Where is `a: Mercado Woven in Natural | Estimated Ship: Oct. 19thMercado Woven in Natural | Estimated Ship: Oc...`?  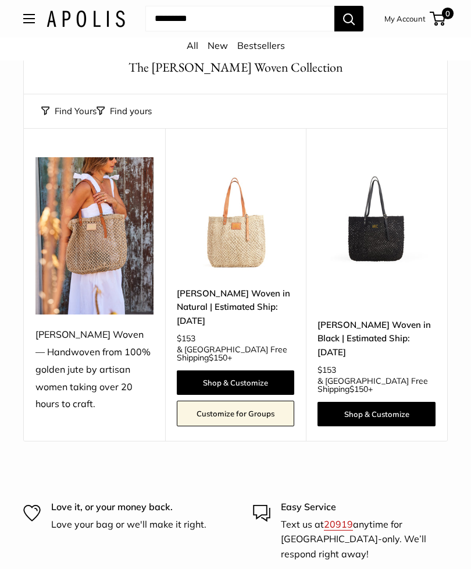 a: Mercado Woven in Natural | Estimated Ship: Oct. 19thMercado Woven in Natural | Estimated Ship: Oc... is located at coordinates (236, 216).